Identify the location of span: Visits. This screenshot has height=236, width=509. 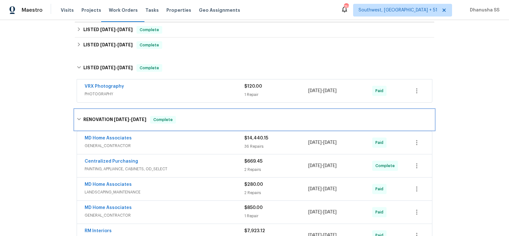
(67, 10).